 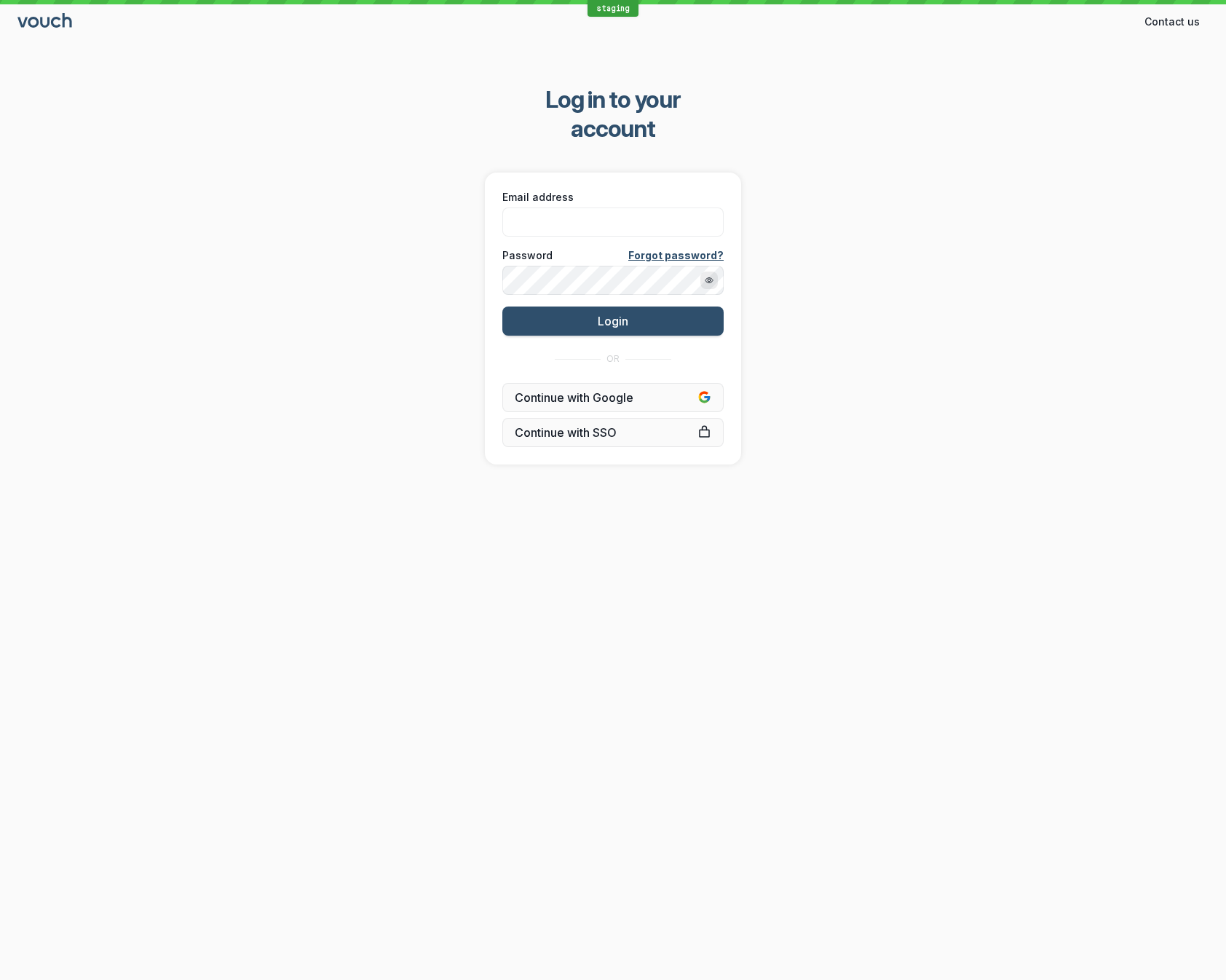 I want to click on span: Continue with Google, so click(x=613, y=397).